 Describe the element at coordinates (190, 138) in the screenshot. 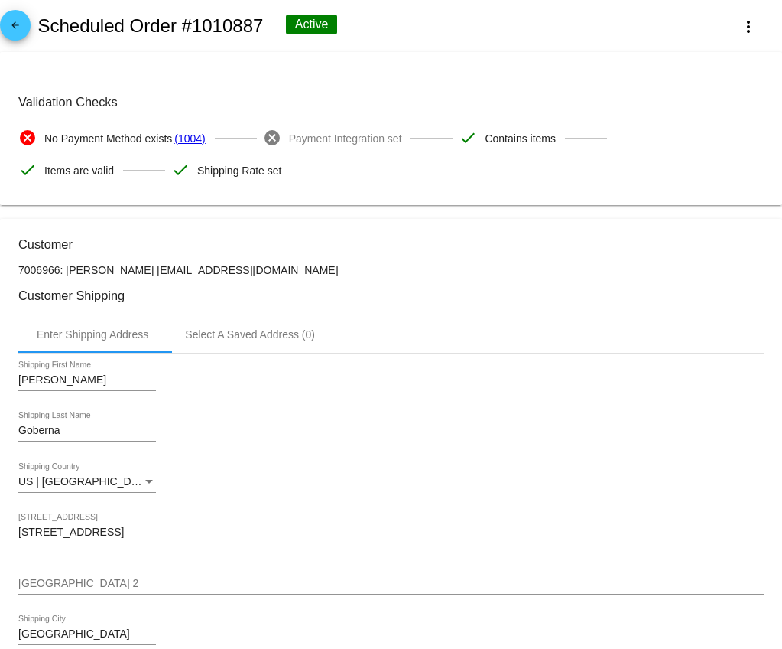

I see `a: (1004)` at that location.